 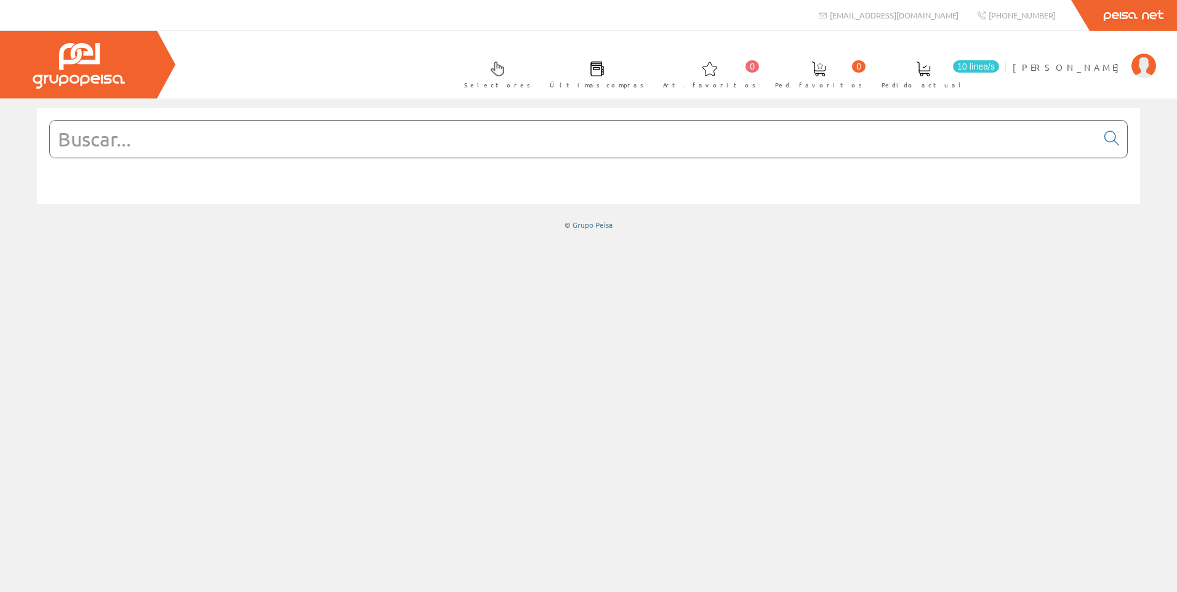 I want to click on a: Selectores, so click(x=494, y=73).